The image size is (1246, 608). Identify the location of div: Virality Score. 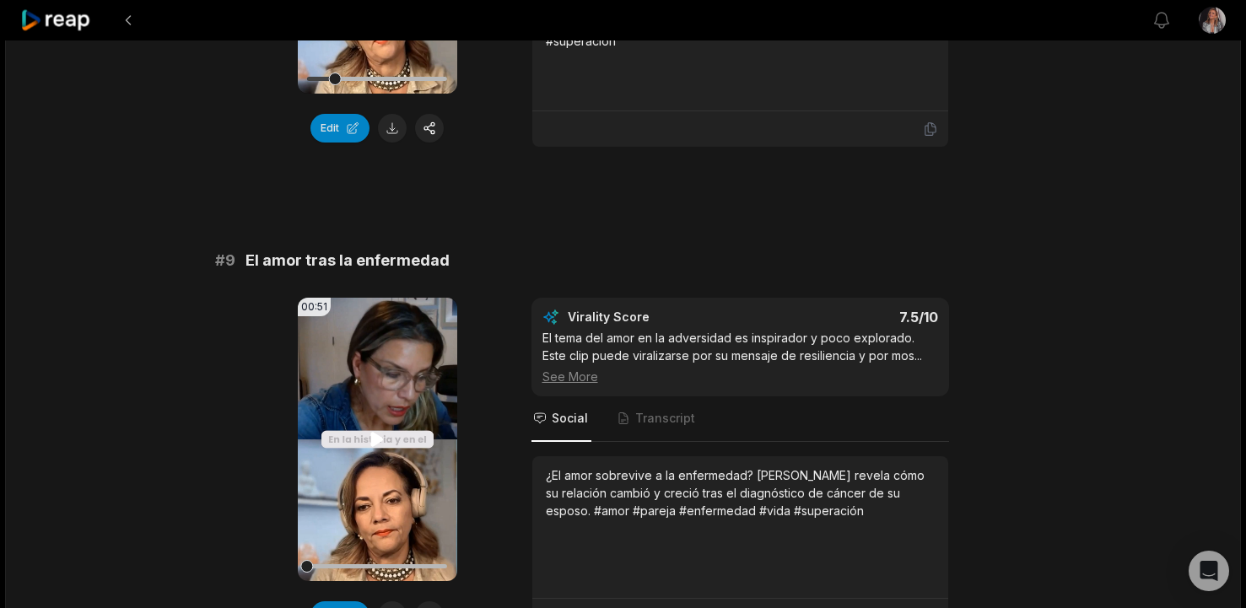
(658, 317).